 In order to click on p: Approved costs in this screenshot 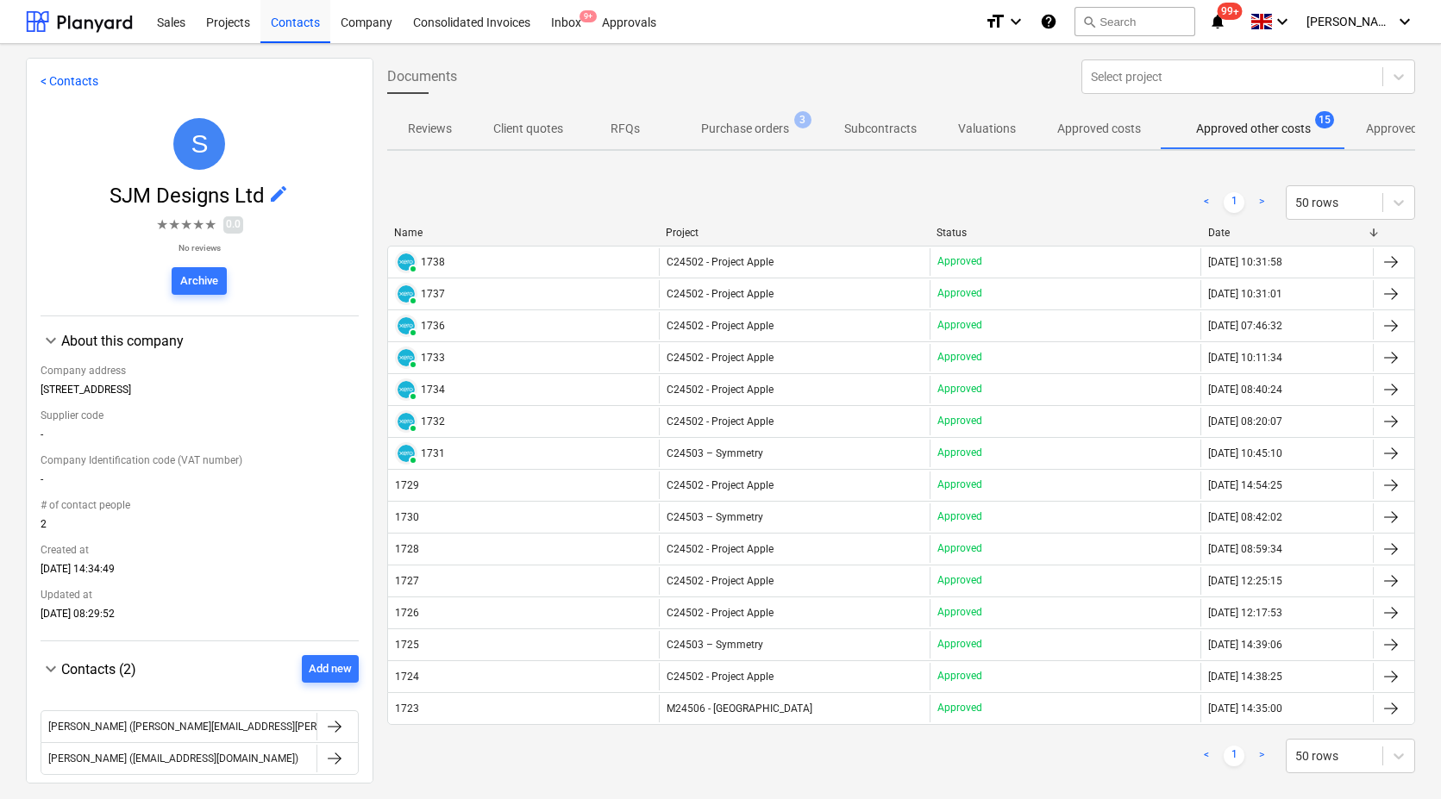, I will do `click(1098, 128)`.